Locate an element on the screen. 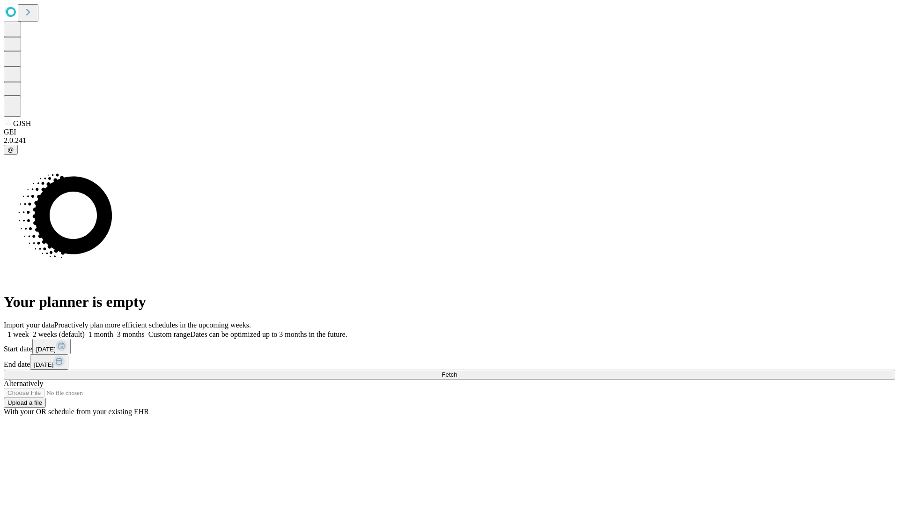 The image size is (899, 506). button: Fetch is located at coordinates (449, 374).